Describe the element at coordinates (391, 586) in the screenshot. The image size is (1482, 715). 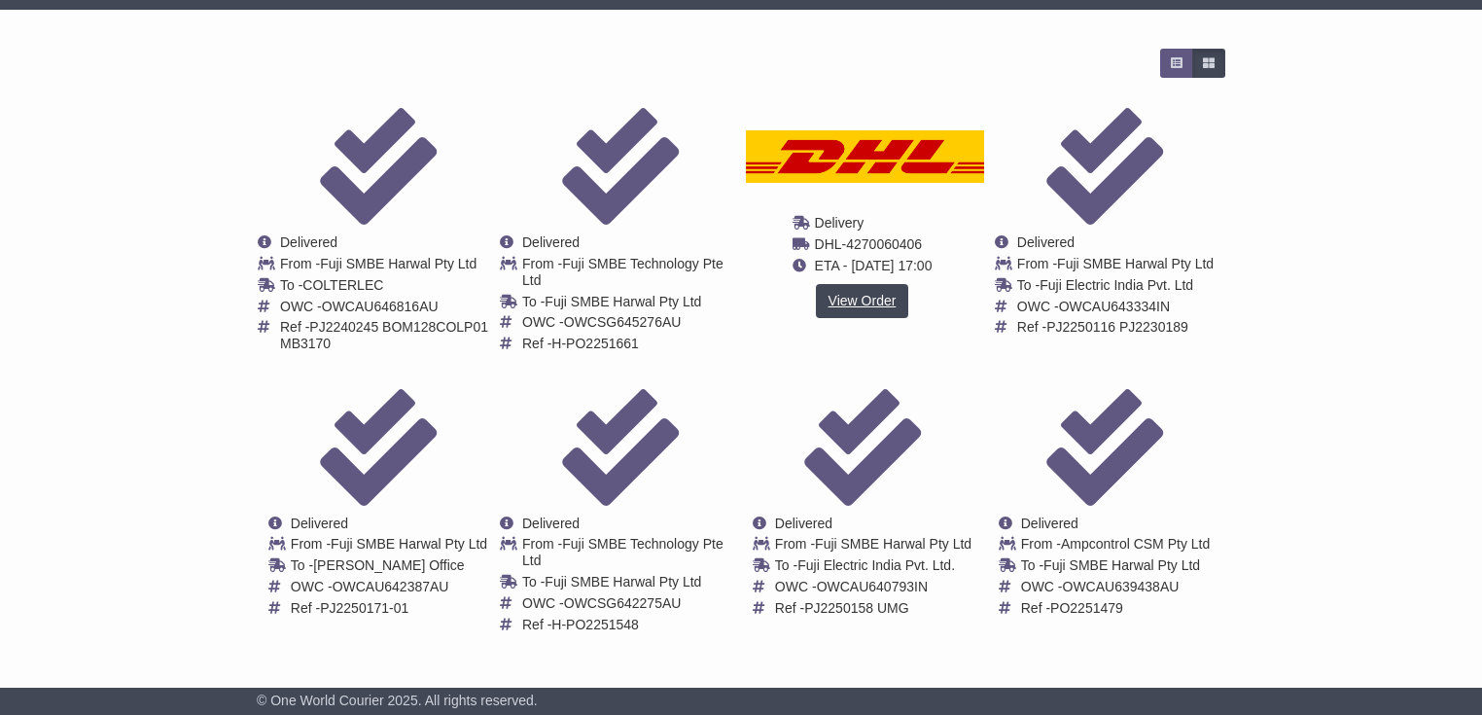
I see `span: OWCAU642387AU` at that location.